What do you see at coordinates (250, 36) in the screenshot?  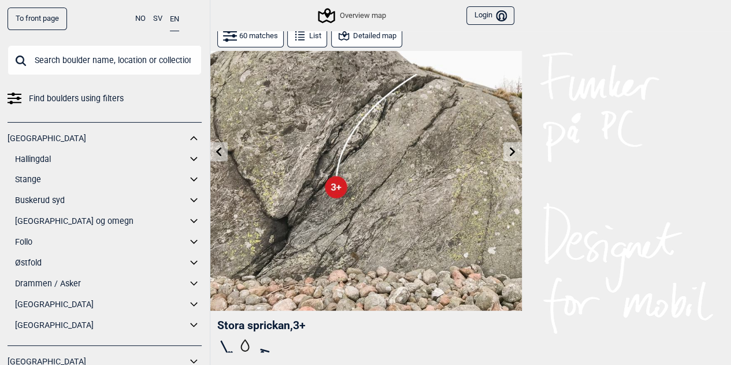 I see `button: 60 matches` at bounding box center [250, 36].